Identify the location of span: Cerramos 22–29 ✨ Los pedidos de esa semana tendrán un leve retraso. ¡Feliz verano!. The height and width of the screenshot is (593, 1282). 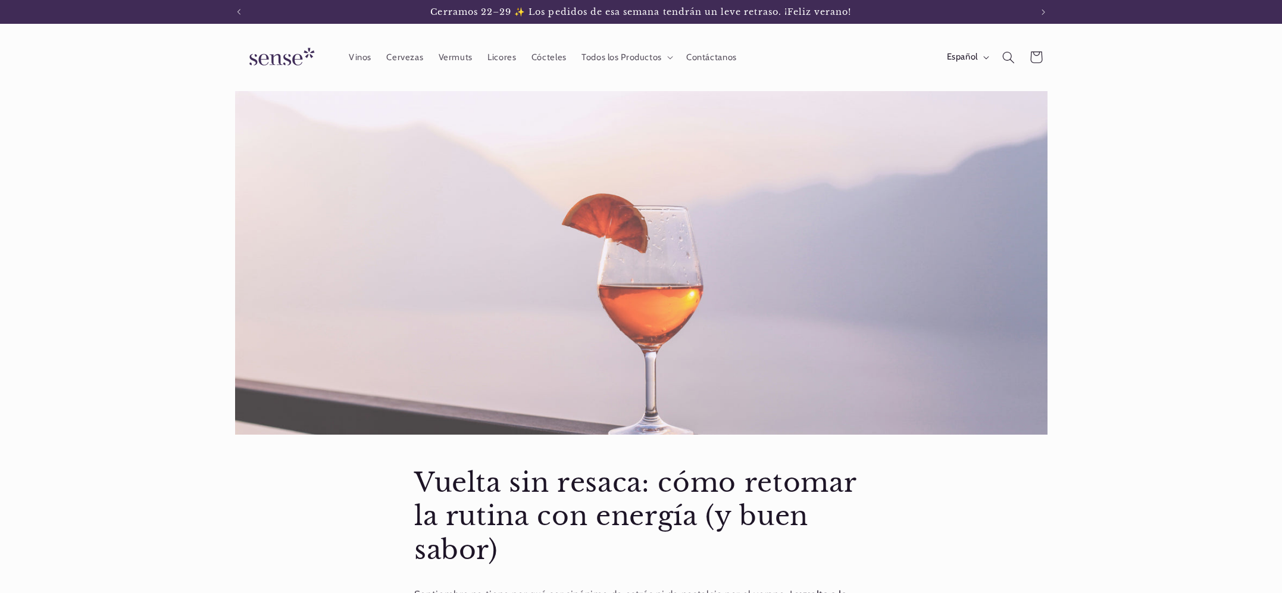
(640, 12).